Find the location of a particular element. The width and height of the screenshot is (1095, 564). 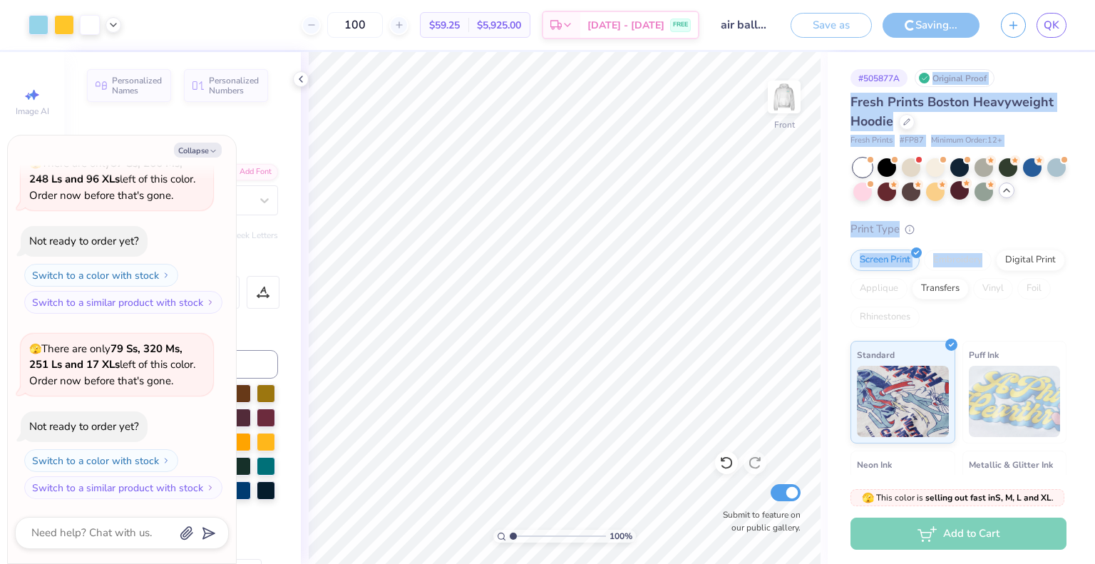

span: $59.25 is located at coordinates (444, 25).